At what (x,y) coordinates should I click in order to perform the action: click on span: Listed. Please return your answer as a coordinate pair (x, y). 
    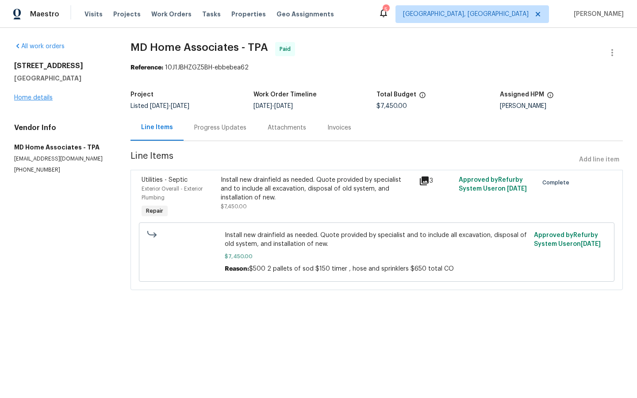
    Looking at the image, I should click on (160, 106).